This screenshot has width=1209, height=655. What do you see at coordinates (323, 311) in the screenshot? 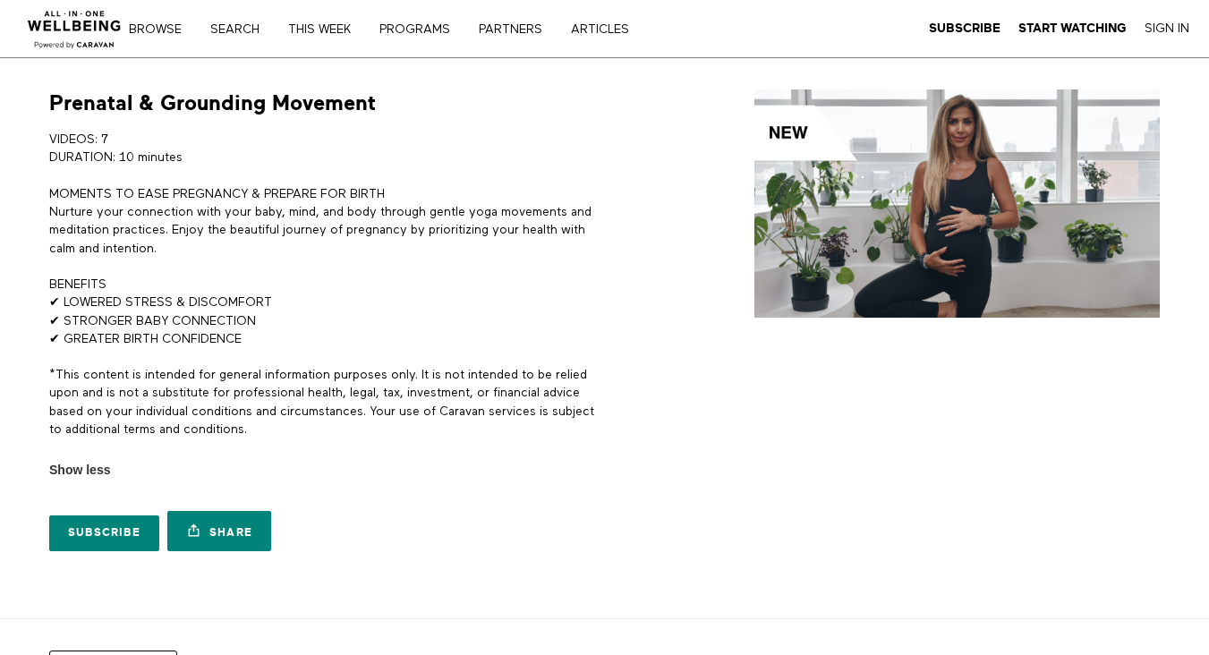
I see `p: BENEFITS ✔ LOWERED STRESS & DISCOMFORT ✔ STRONGER BABY CONNECTION ✔ GREATER BIRTH CONFIDENCE` at bounding box center [323, 311].